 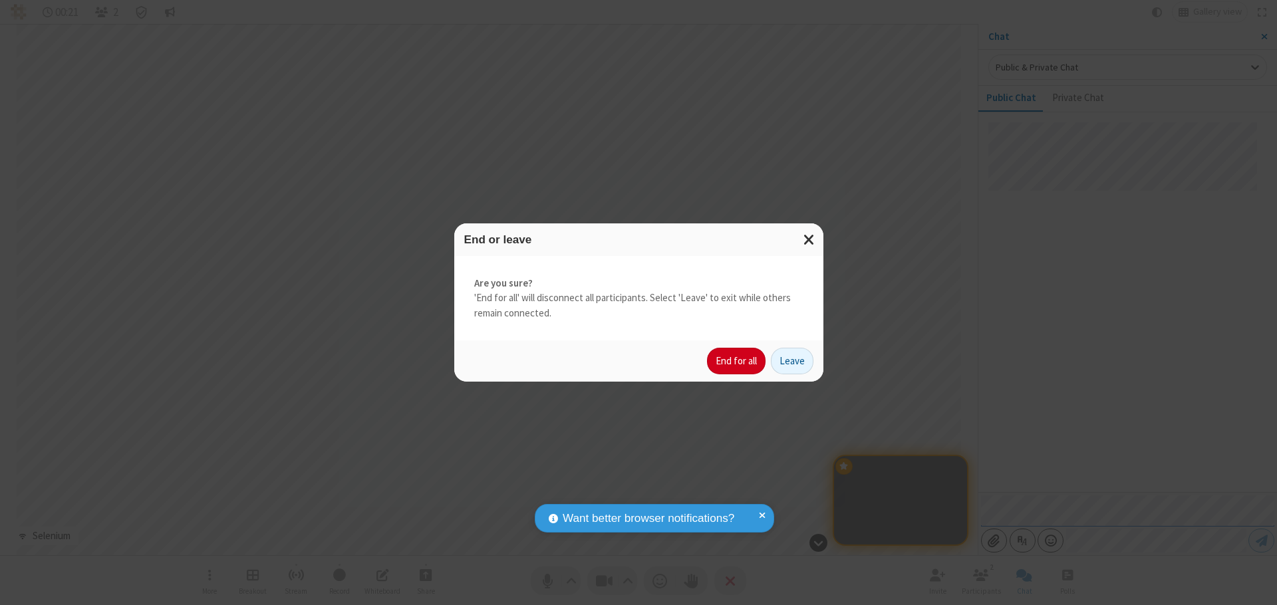 I want to click on span: Want better browser notifications?, so click(x=648, y=519).